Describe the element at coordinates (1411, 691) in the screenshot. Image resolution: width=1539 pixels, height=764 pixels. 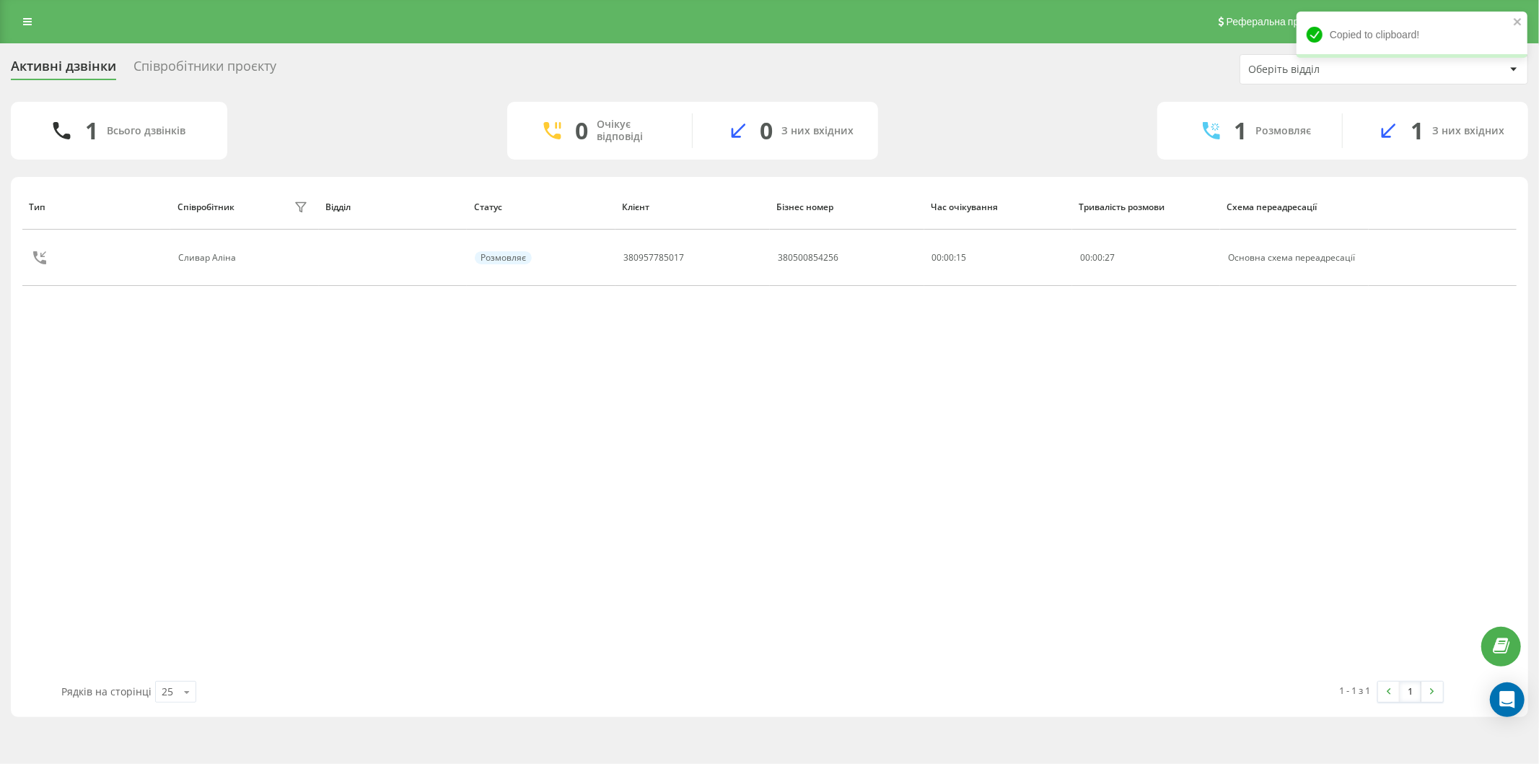
I see `a: 1` at that location.